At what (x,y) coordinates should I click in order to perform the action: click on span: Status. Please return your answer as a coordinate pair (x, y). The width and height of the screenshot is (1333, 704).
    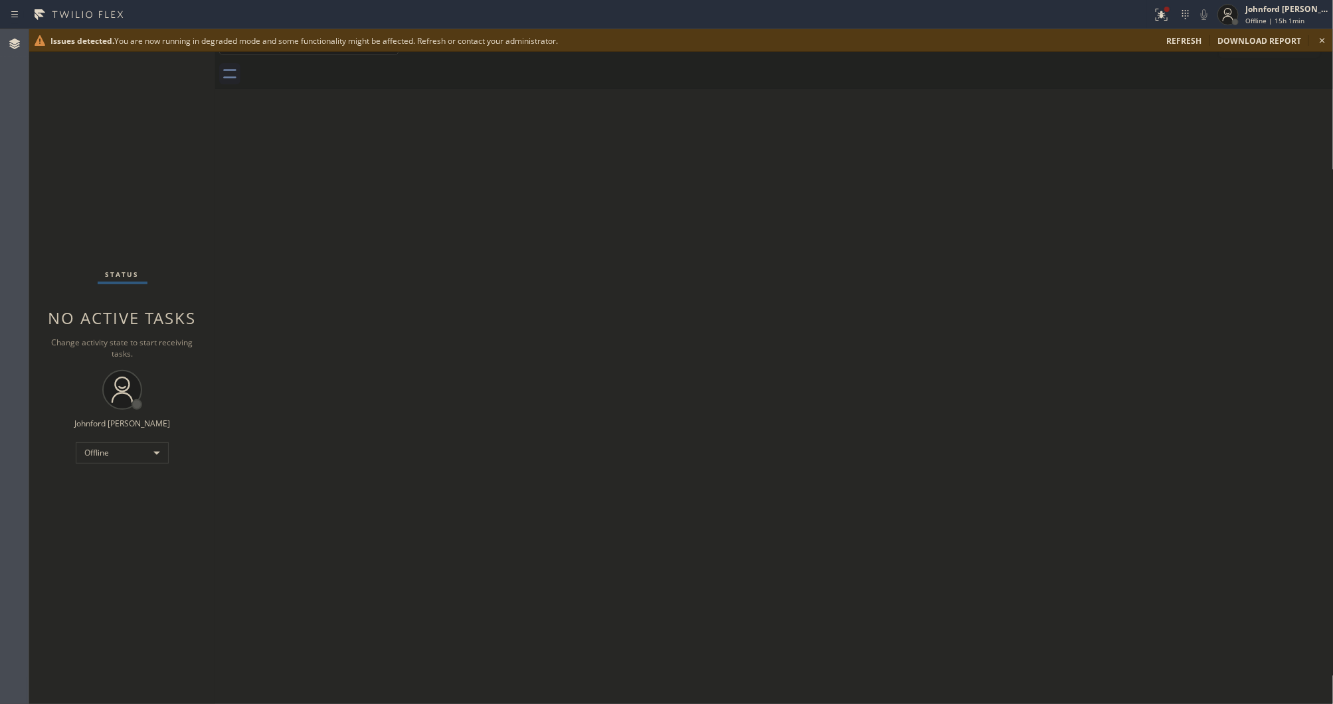
    Looking at the image, I should click on (122, 274).